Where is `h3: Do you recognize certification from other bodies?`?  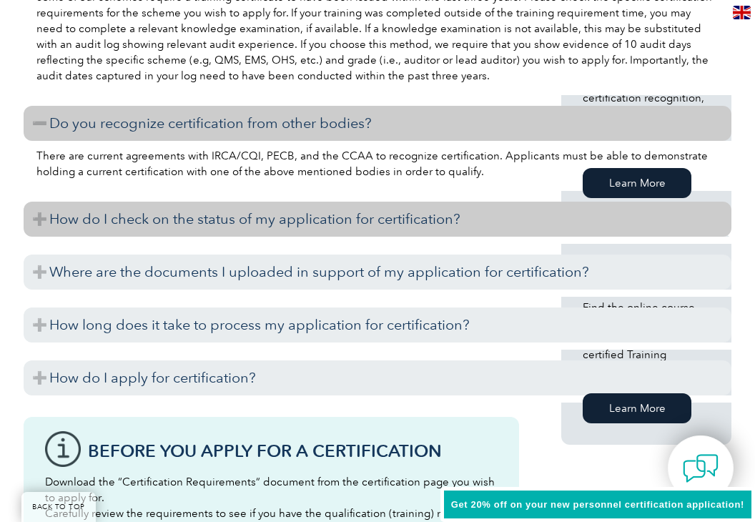
h3: Do you recognize certification from other bodies? is located at coordinates (378, 123).